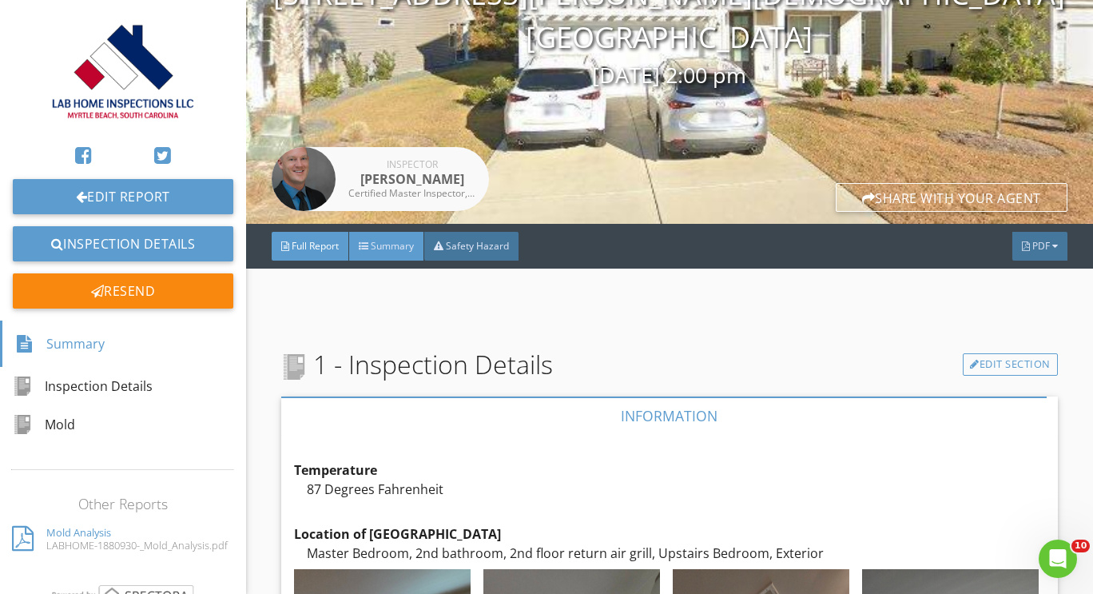 This screenshot has width=1093, height=594. Describe the element at coordinates (122, 538) in the screenshot. I see `a: Mold Analysis LABHOME-1880930-_Mold_Analysis.pdf` at that location.